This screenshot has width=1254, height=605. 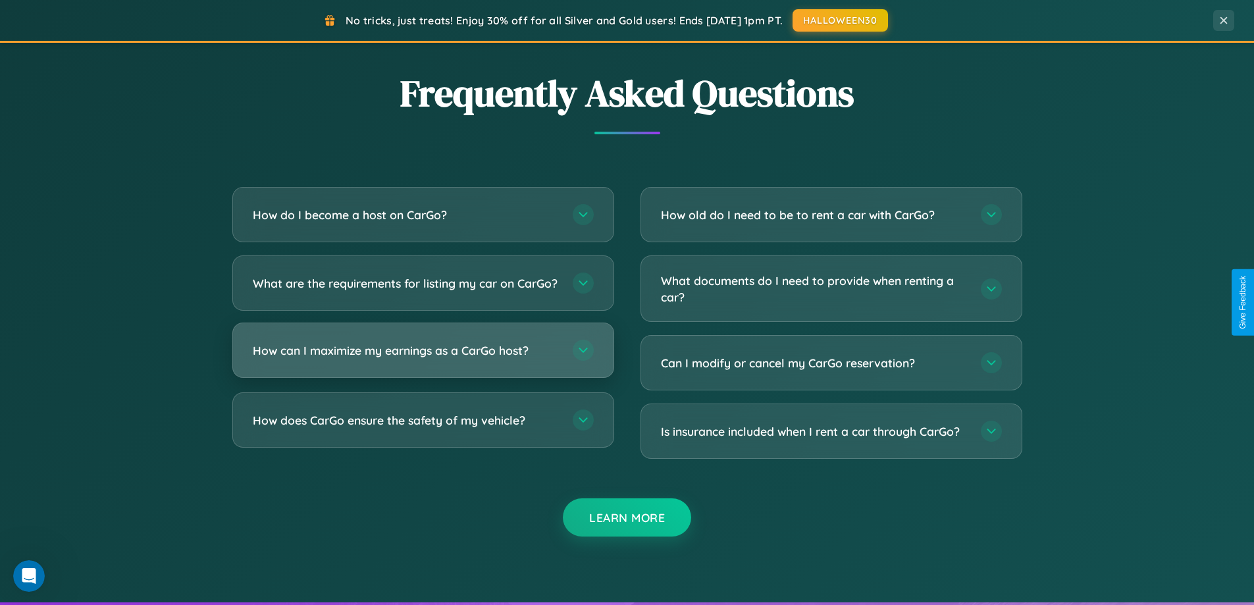 What do you see at coordinates (814, 431) in the screenshot?
I see `h3: Is insurance included when I rent a car through CarGo?` at bounding box center [814, 431].